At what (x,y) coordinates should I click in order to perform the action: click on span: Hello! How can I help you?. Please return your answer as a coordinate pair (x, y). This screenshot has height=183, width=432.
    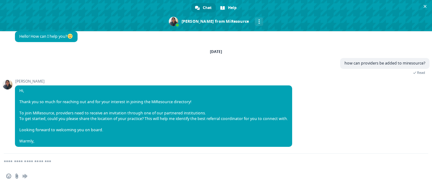
    Looking at the image, I should click on (46, 36).